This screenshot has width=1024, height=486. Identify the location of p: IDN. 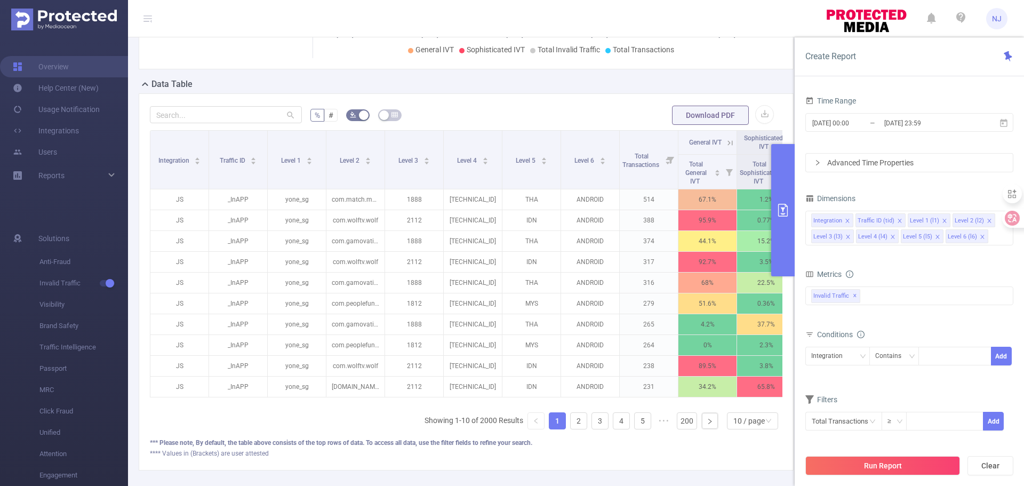
(531, 387).